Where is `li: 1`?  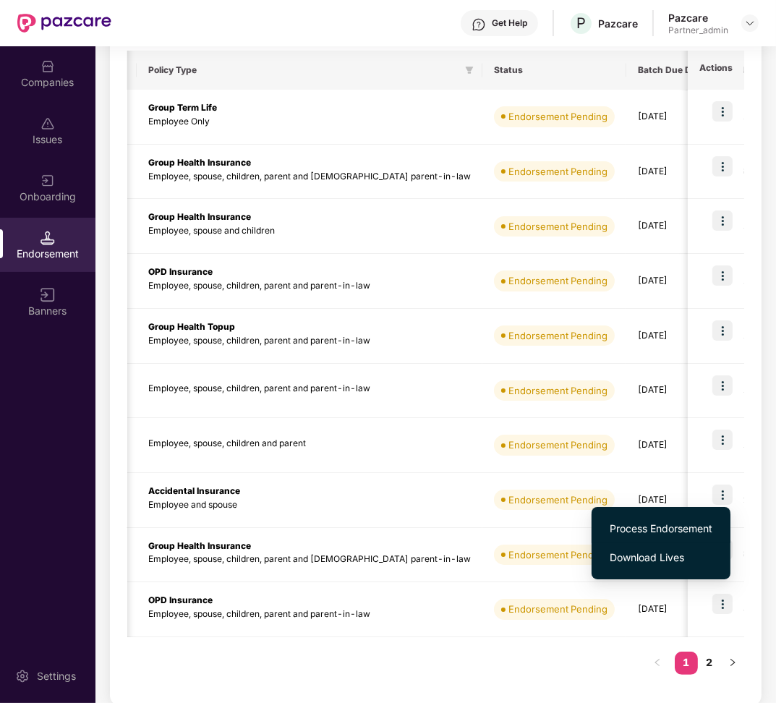 li: 1 is located at coordinates (686, 663).